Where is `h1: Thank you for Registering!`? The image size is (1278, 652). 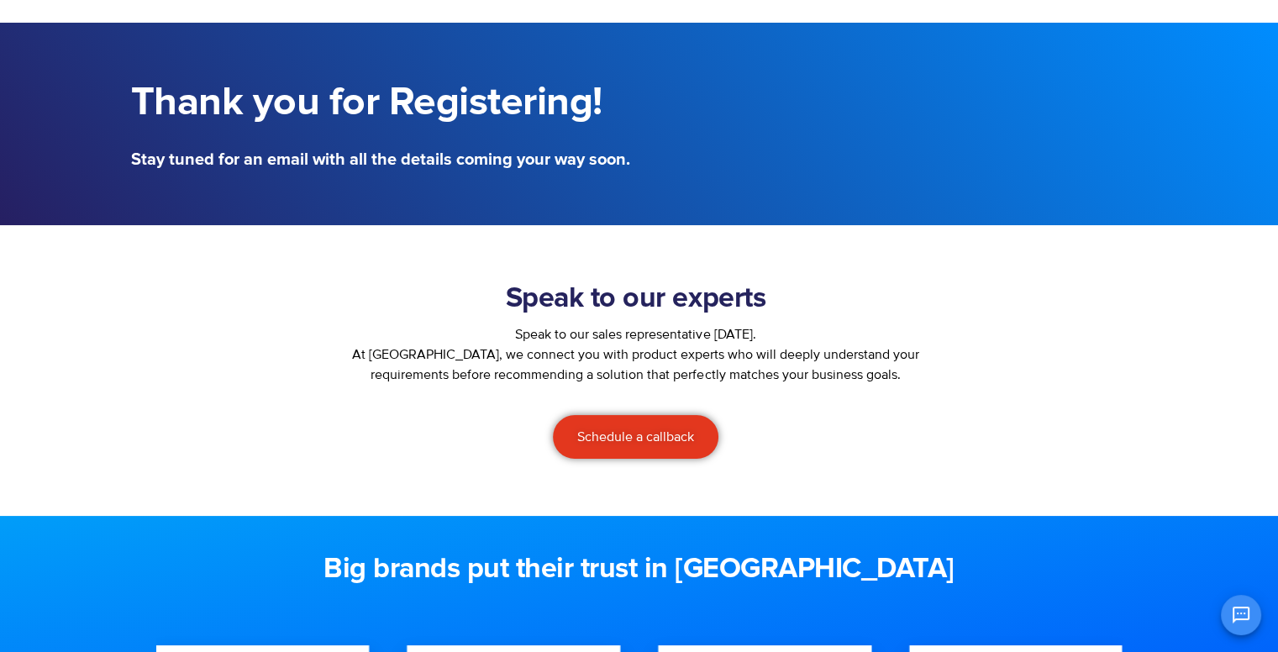
h1: Thank you for Registering! is located at coordinates (380, 102).